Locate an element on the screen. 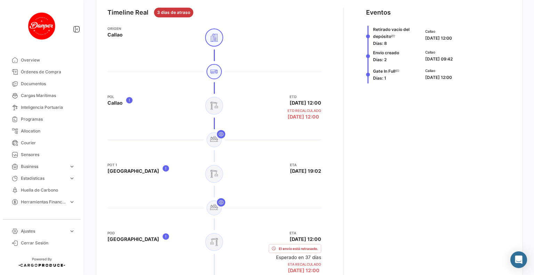  span: Cerrar Sesión is located at coordinates (48, 243).